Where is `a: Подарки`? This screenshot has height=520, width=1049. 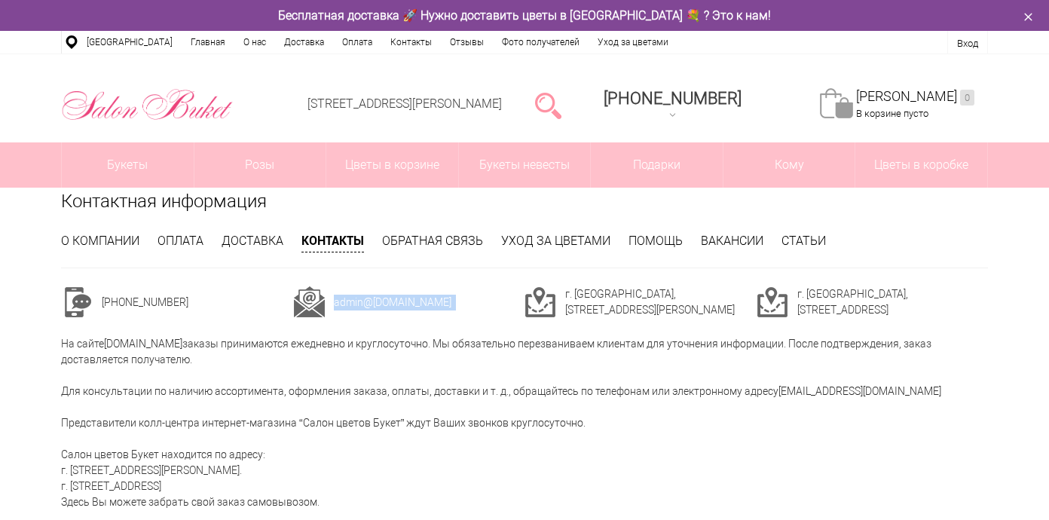
a: Подарки is located at coordinates (657, 165).